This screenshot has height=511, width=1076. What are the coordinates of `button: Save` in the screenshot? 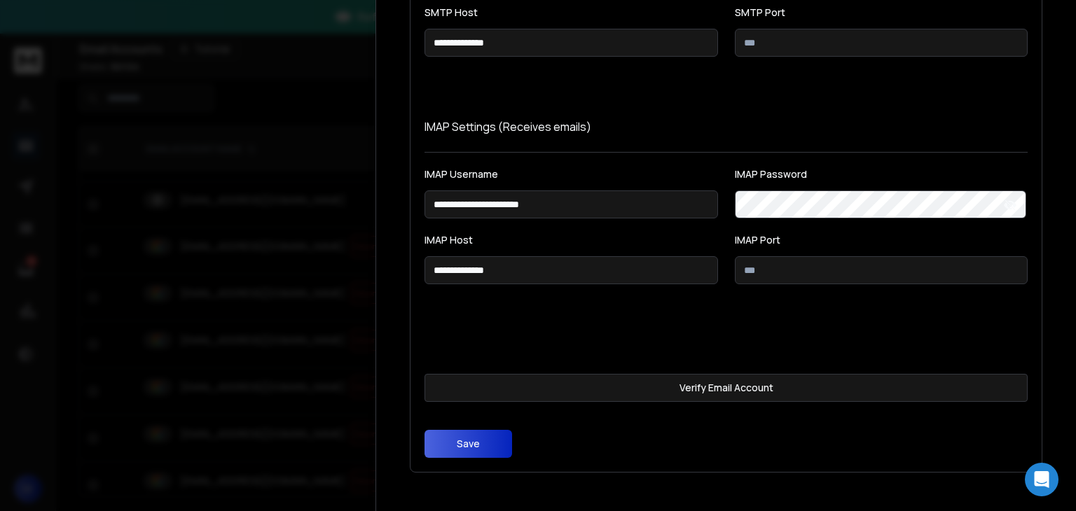 It's located at (468, 444).